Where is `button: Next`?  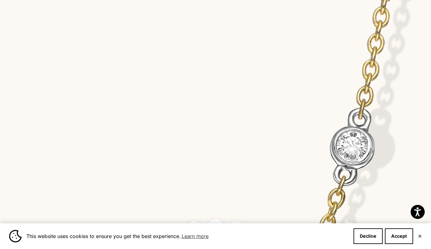
button: Next is located at coordinates (237, 228).